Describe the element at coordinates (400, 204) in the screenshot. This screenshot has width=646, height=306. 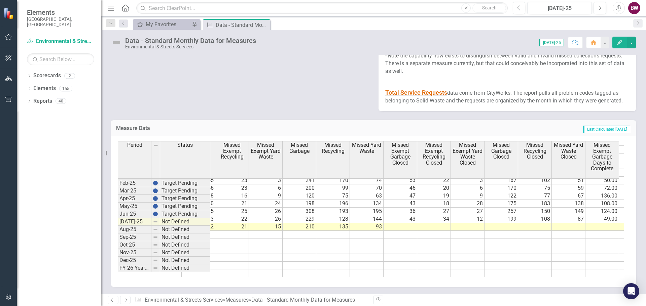
I see `td: 43` at that location.